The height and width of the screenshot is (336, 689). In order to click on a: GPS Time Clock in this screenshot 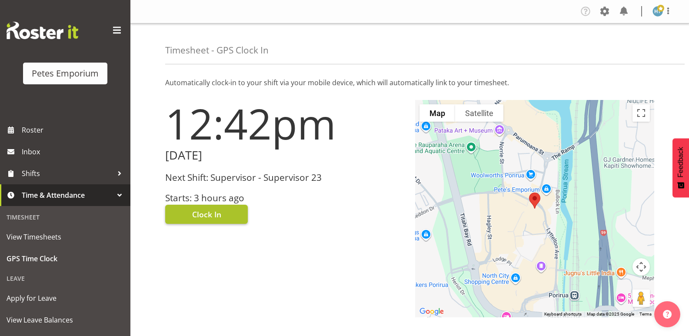, I will do `click(65, 259)`.